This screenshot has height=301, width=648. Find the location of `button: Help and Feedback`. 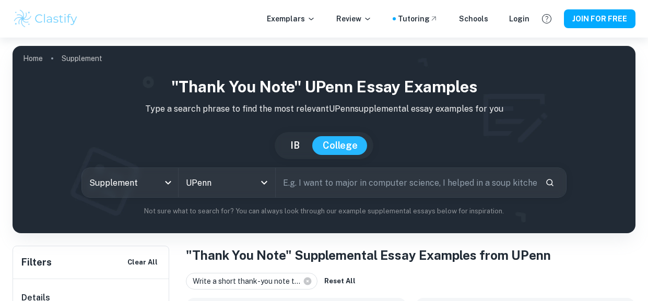

button: Help and Feedback is located at coordinates (547, 19).